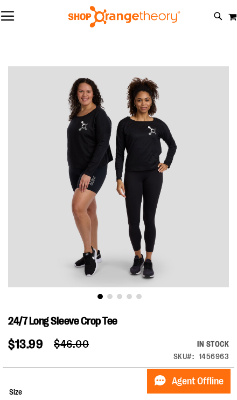 This screenshot has width=237, height=400. Describe the element at coordinates (138, 296) in the screenshot. I see `div: image 5 of 5` at that location.